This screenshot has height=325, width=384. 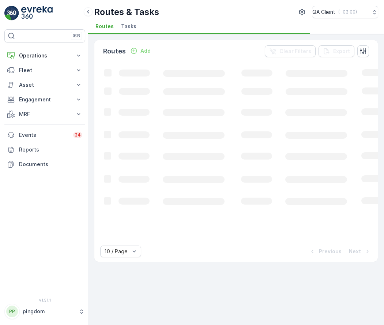 I want to click on p: MRF, so click(x=45, y=114).